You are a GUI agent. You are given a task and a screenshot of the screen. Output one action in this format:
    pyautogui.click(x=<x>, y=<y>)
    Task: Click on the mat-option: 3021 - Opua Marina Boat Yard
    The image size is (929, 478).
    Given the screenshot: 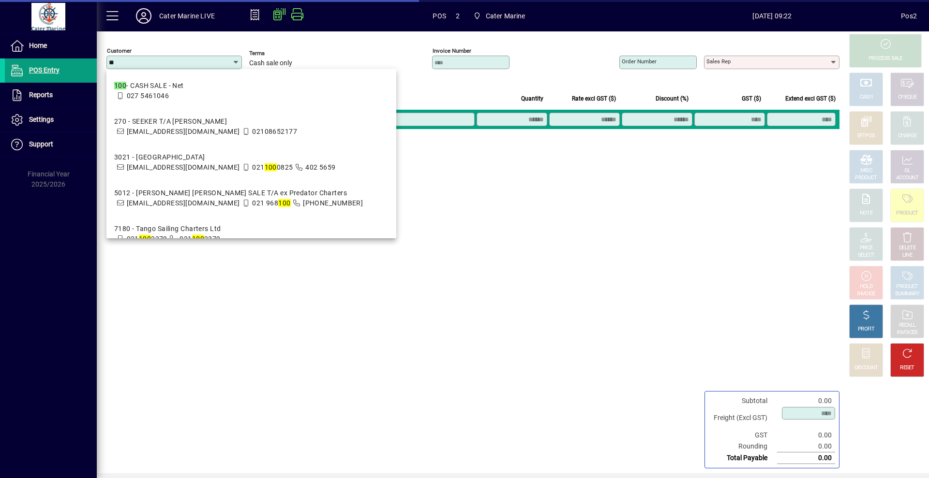 What is the action you would take?
    pyautogui.click(x=251, y=163)
    